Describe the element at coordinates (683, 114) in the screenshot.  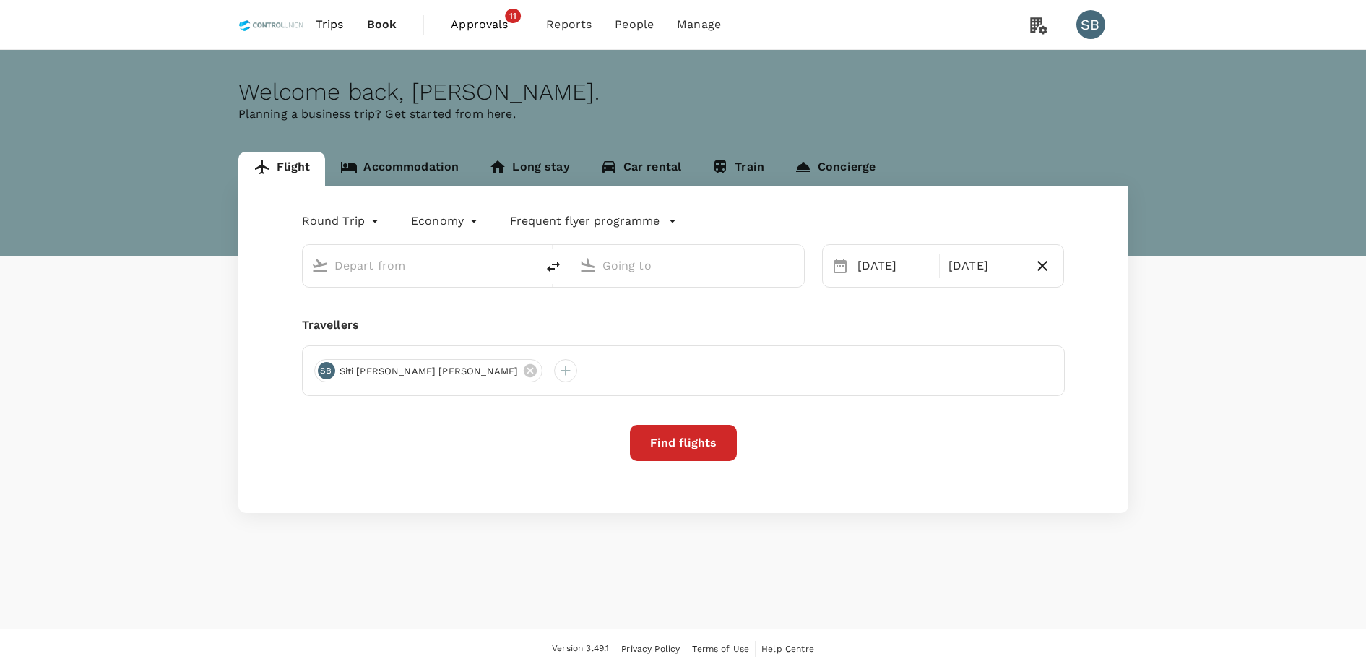
I see `p: Planning a business trip? Get started from here.` at that location.